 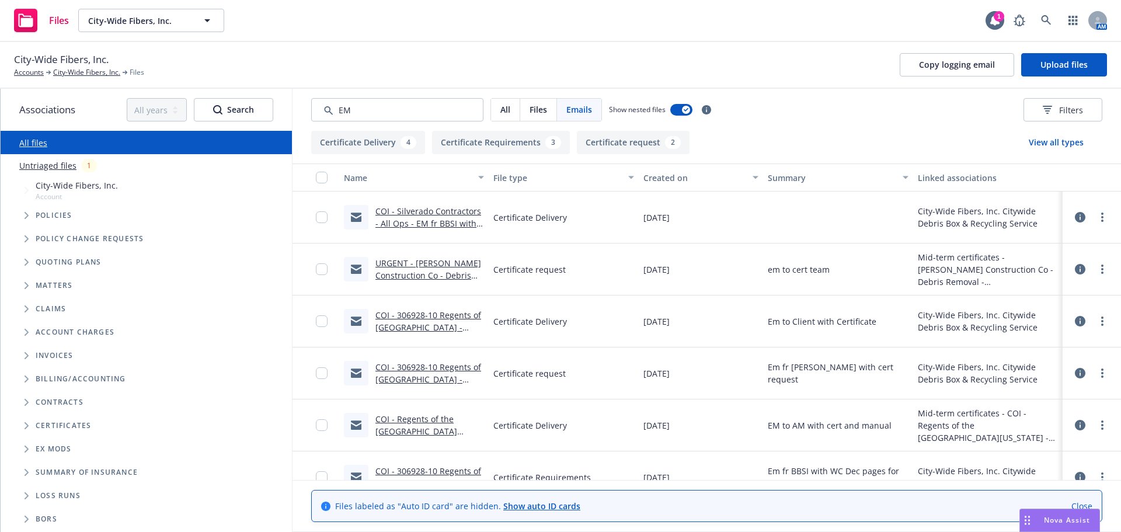 What do you see at coordinates (89, 165) in the screenshot?
I see `div: 1` at bounding box center [89, 165].